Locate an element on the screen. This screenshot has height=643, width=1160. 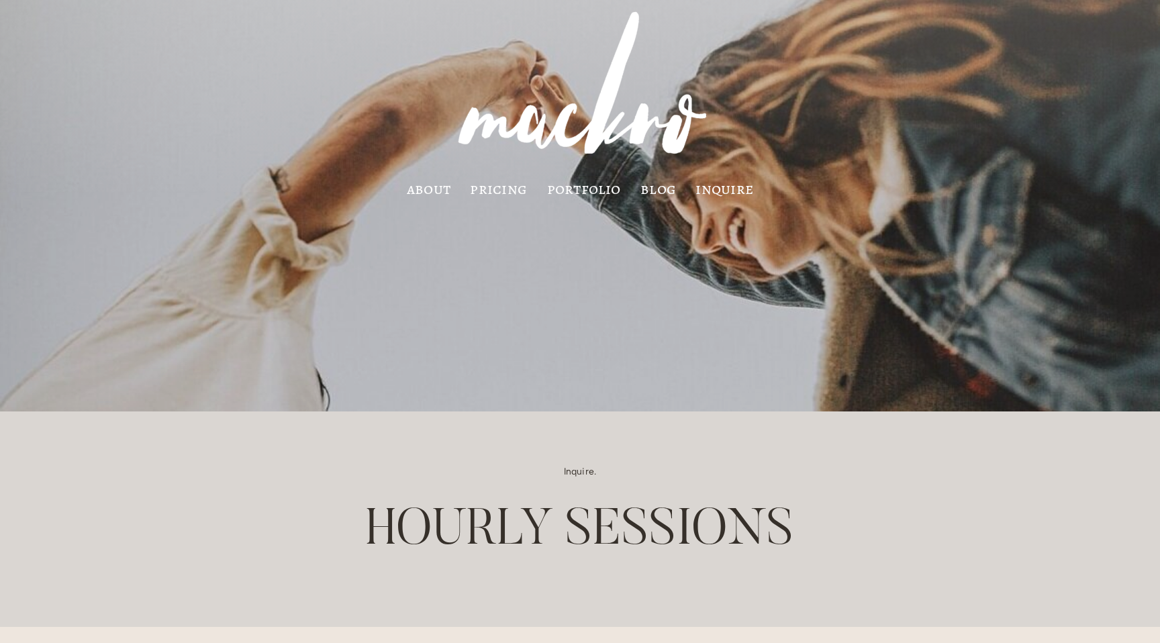
a: portfolio is located at coordinates (584, 189).